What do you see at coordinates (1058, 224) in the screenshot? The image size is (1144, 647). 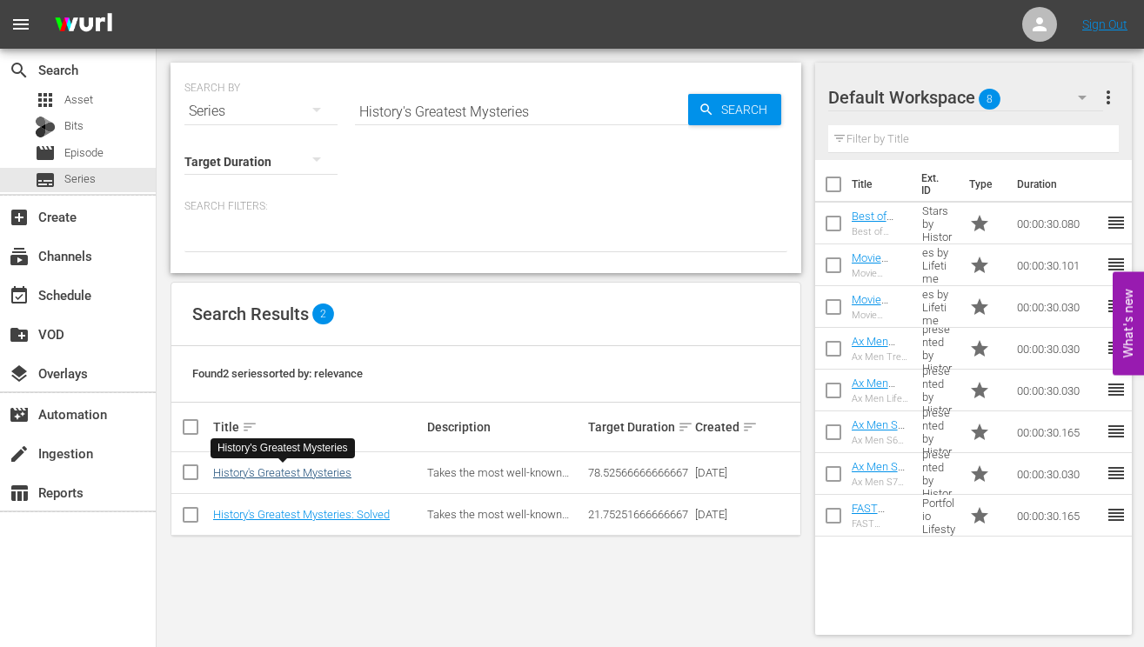 I see `td: 00:00:30.080` at bounding box center [1058, 224].